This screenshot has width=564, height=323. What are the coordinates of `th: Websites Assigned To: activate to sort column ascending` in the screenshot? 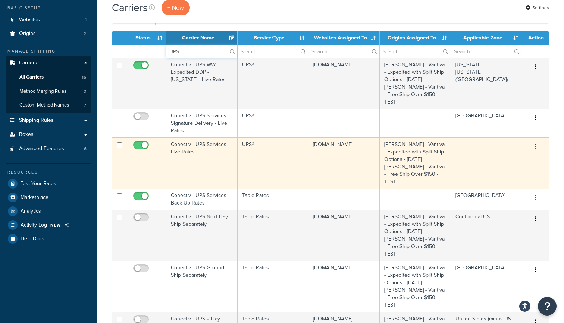 It's located at (344, 38).